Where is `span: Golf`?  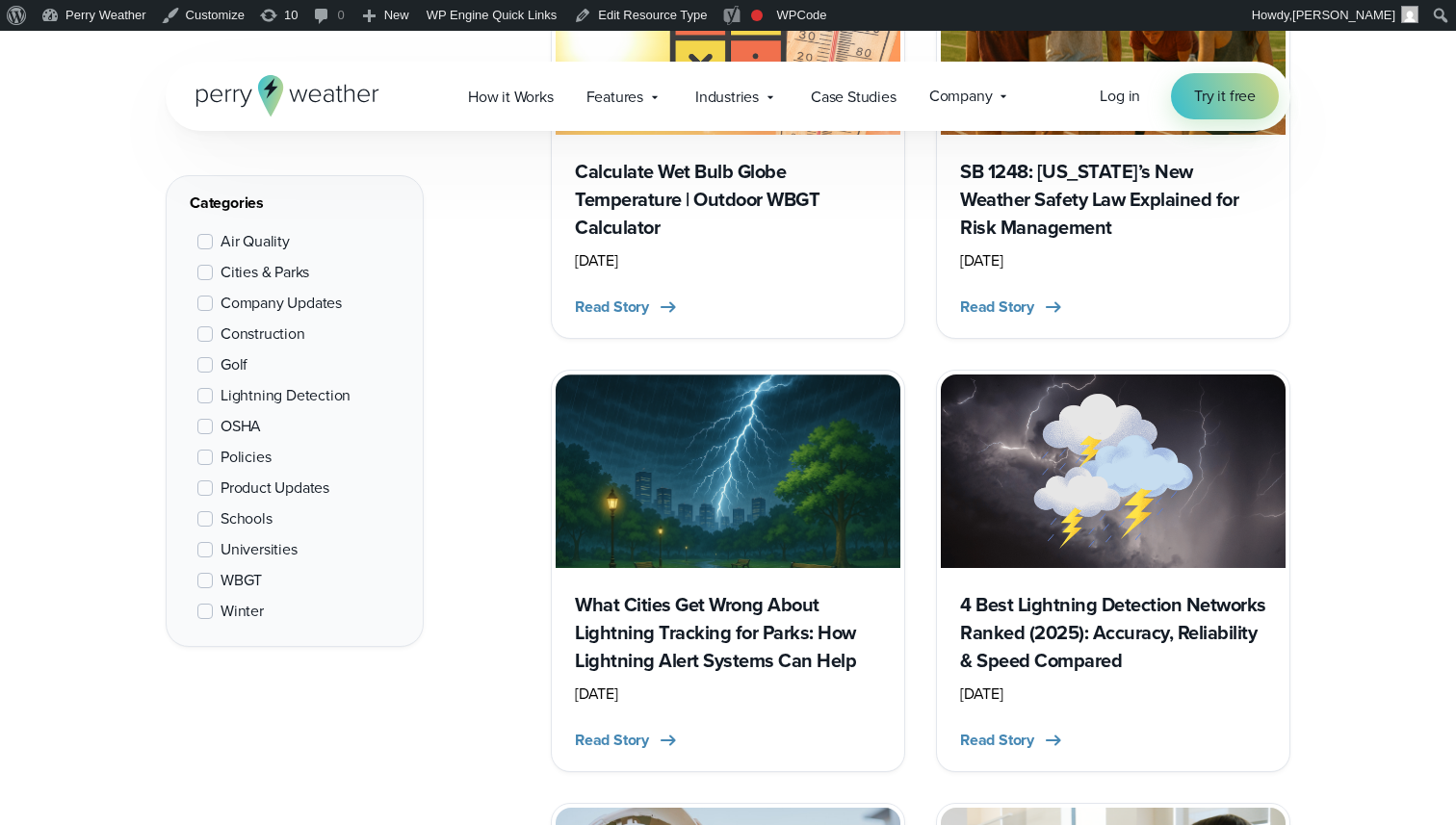
span: Golf is located at coordinates (234, 365).